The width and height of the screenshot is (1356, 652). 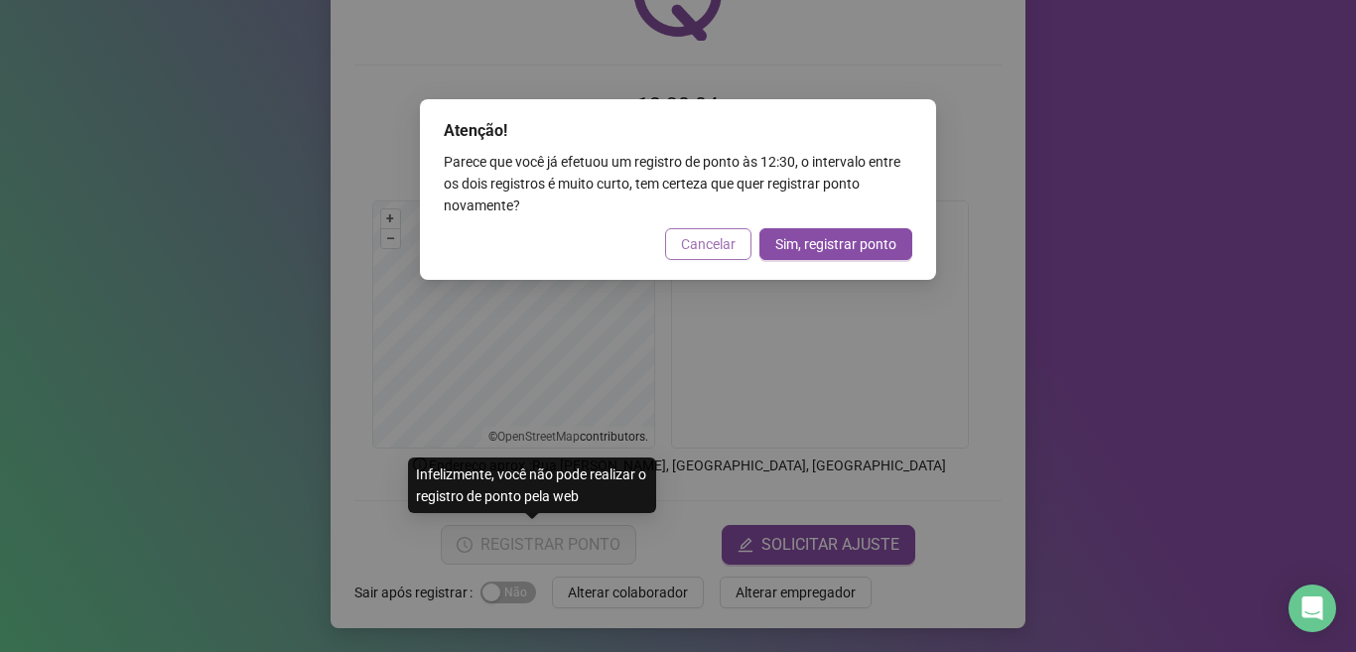 What do you see at coordinates (532, 485) in the screenshot?
I see `div: Infelizmente, você não pode realizar o registro de ponto pela web` at bounding box center [532, 485].